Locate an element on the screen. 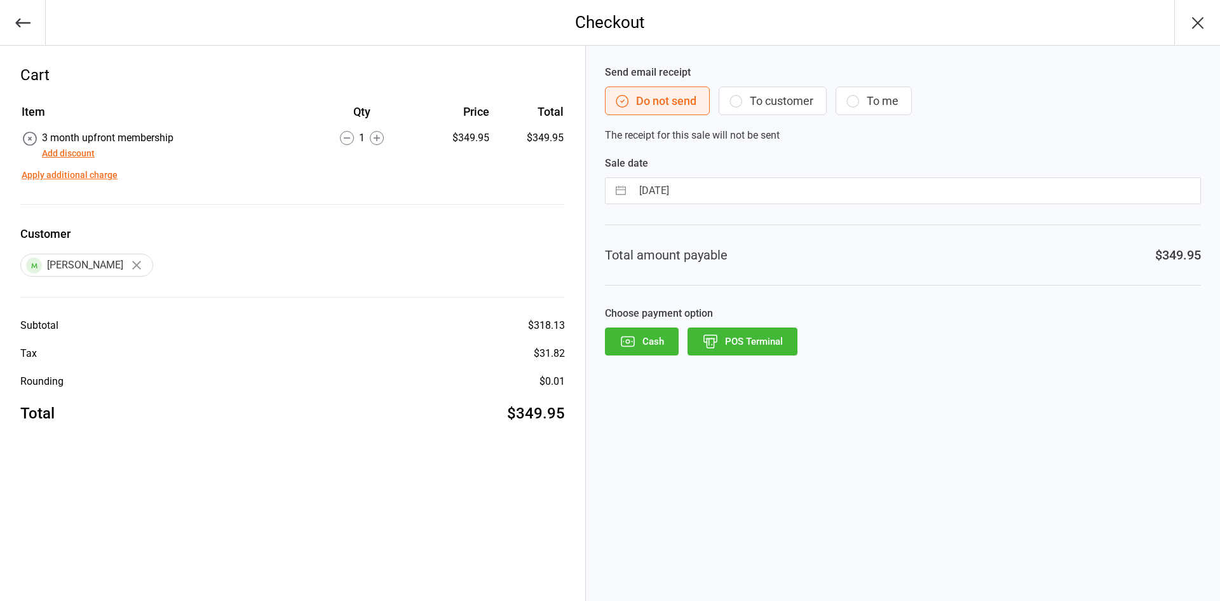 This screenshot has width=1220, height=601. label: Choose payment option is located at coordinates (903, 313).